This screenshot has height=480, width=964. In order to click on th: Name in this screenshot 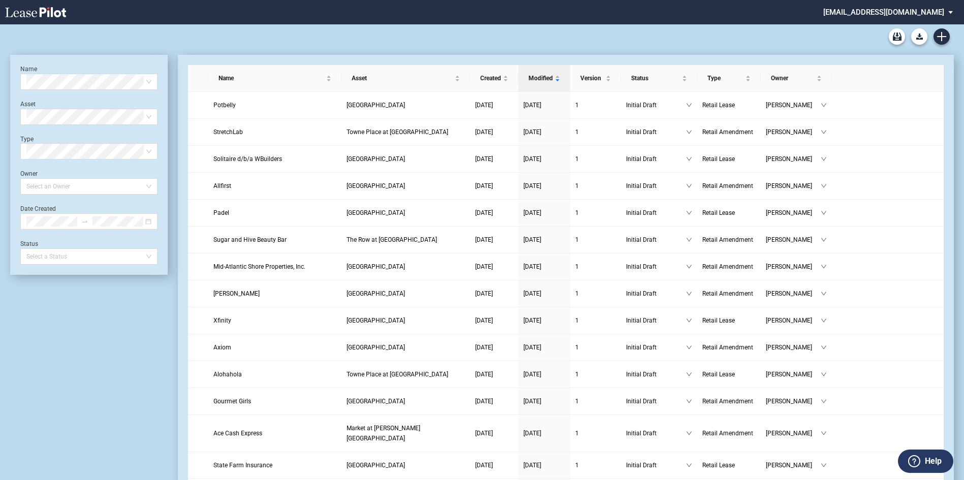, I will do `click(275, 78)`.